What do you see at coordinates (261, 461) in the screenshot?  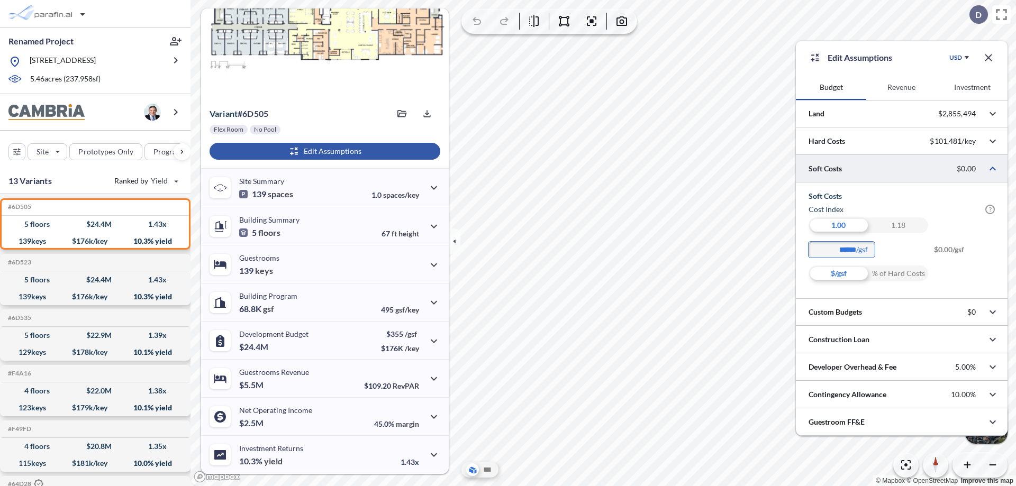 I see `p: 10.3%` at bounding box center [261, 461].